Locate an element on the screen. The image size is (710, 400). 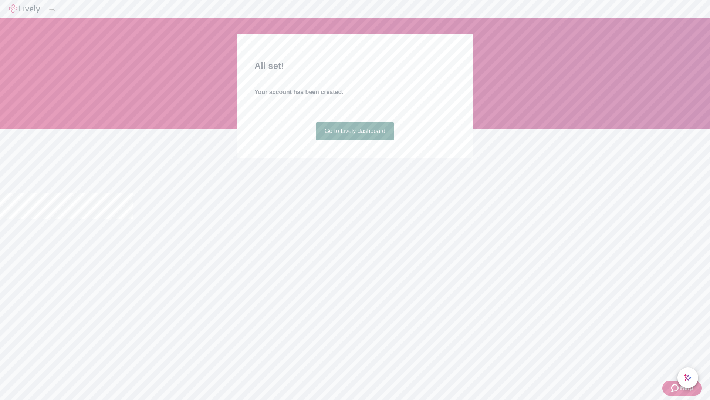
button: Zendesk support iconHelp is located at coordinates (682, 388).